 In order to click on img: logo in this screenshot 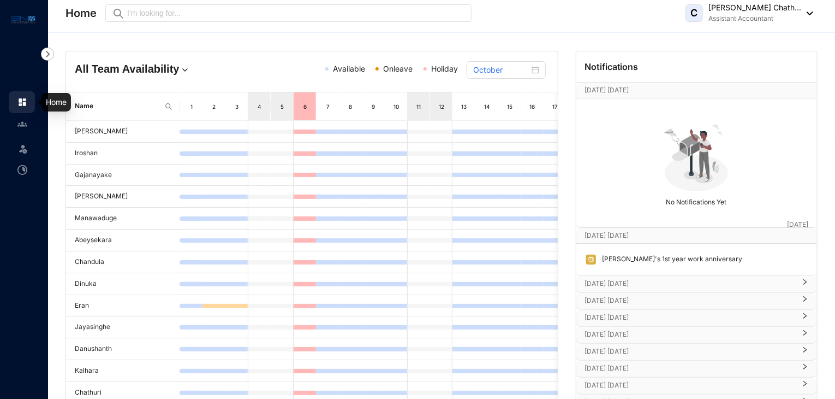, I will do `click(23, 19)`.